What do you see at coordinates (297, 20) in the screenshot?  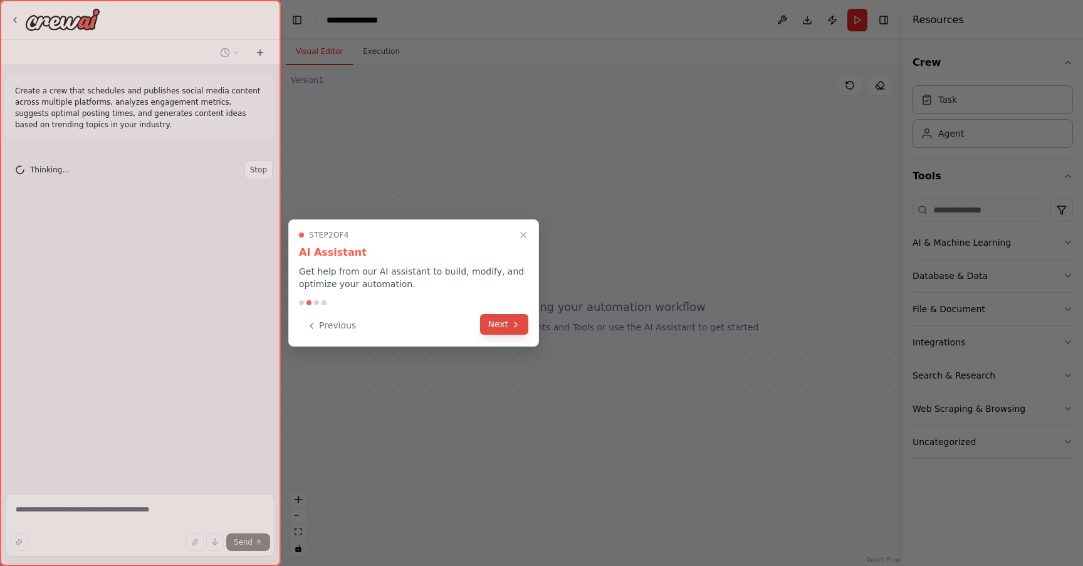 I see `button: Hide left sidebar` at bounding box center [297, 20].